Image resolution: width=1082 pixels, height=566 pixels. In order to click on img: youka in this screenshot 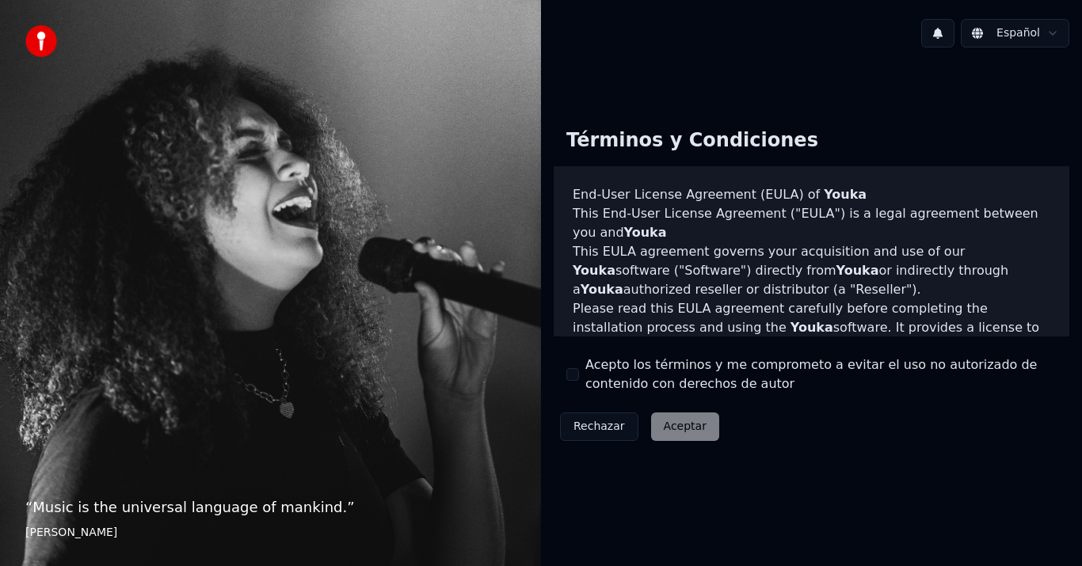, I will do `click(41, 41)`.